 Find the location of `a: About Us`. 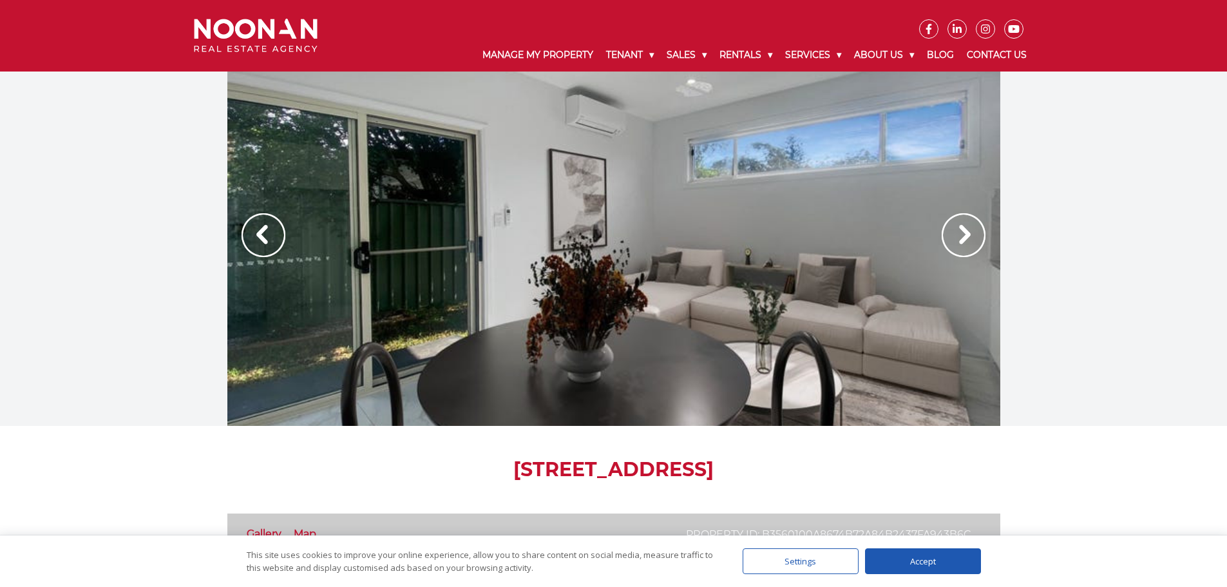

a: About Us is located at coordinates (884, 55).